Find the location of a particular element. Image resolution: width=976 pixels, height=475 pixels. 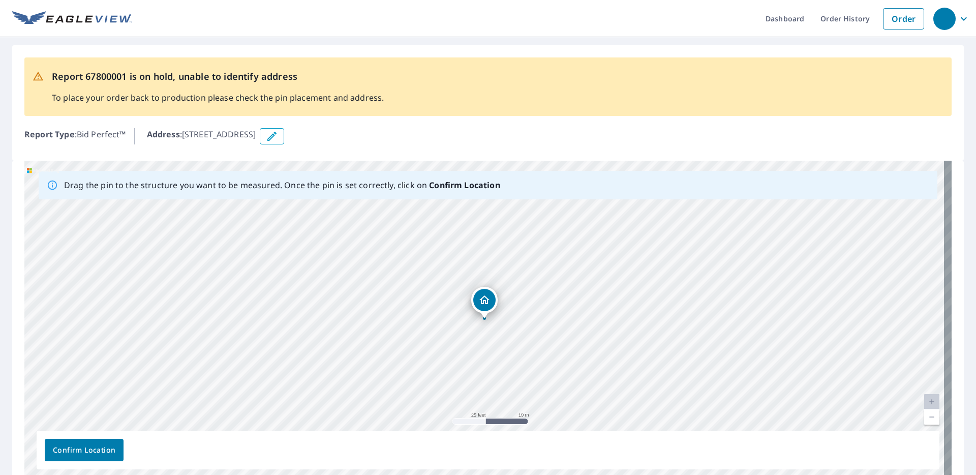

span: Confirm Location is located at coordinates (84, 450).